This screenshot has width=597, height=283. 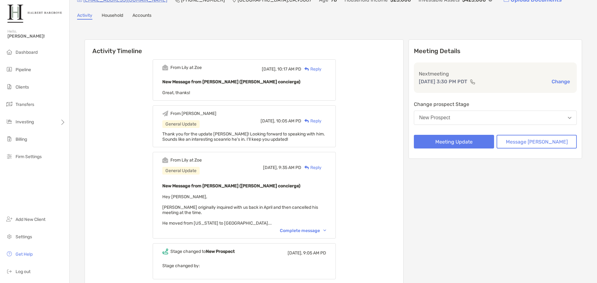 I want to click on a: Activity, so click(x=85, y=16).